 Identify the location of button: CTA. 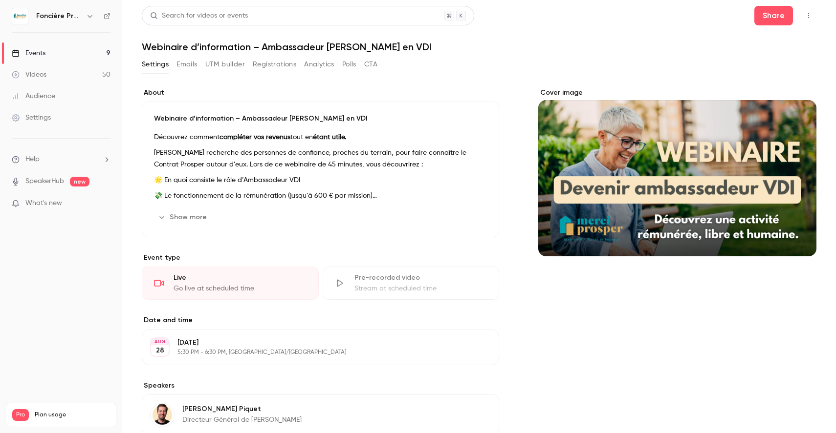
(370, 65).